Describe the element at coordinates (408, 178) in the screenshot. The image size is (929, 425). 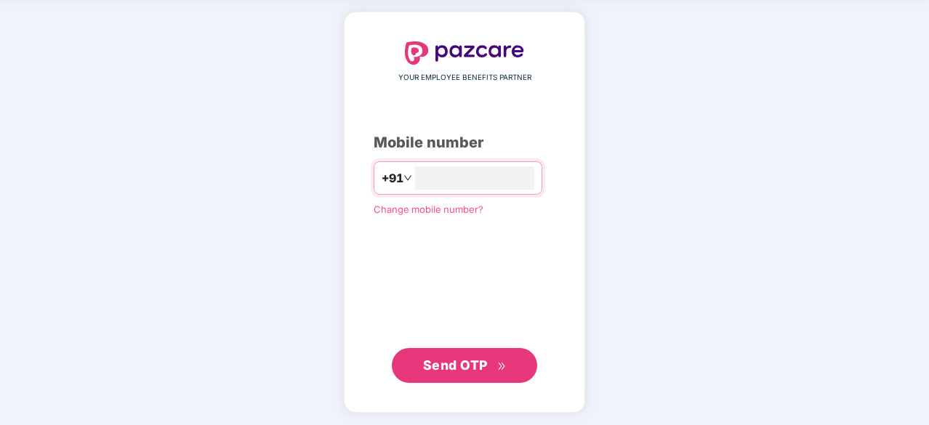
I see `span: down` at that location.